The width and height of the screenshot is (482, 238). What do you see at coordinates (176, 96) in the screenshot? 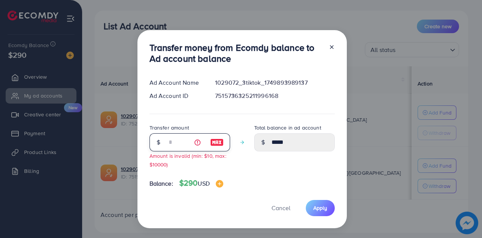
I see `div: Ad Account ID` at bounding box center [176, 96].